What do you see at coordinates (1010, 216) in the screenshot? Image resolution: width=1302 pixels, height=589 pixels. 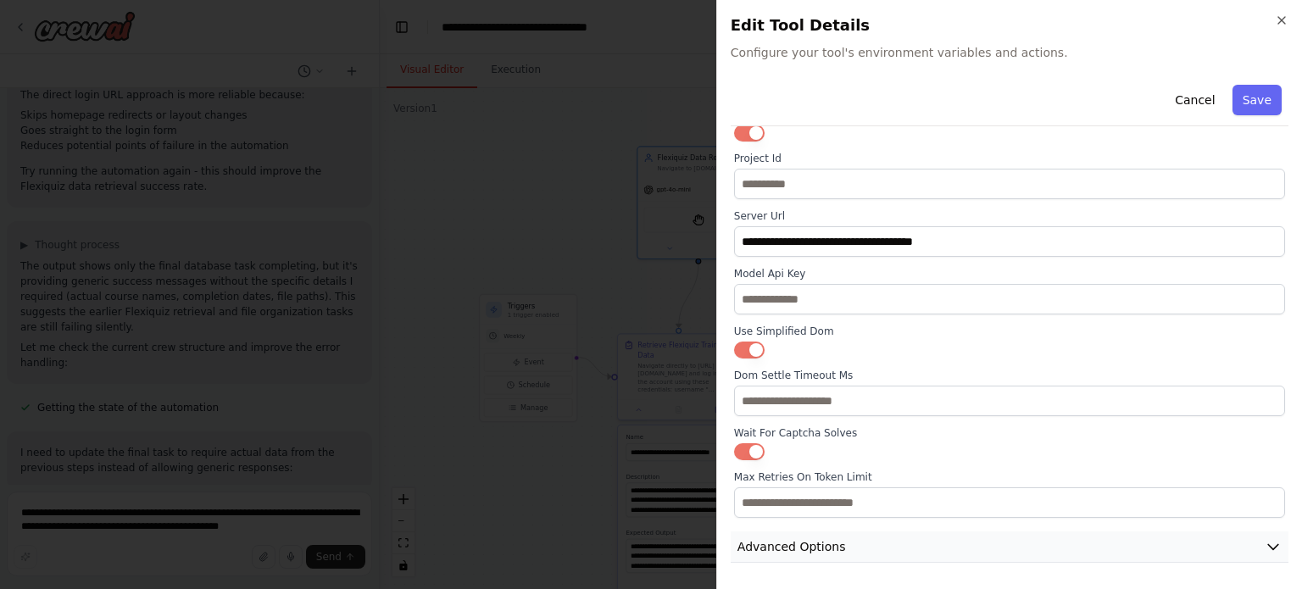 I see `label: Server Url` at bounding box center [1010, 216].